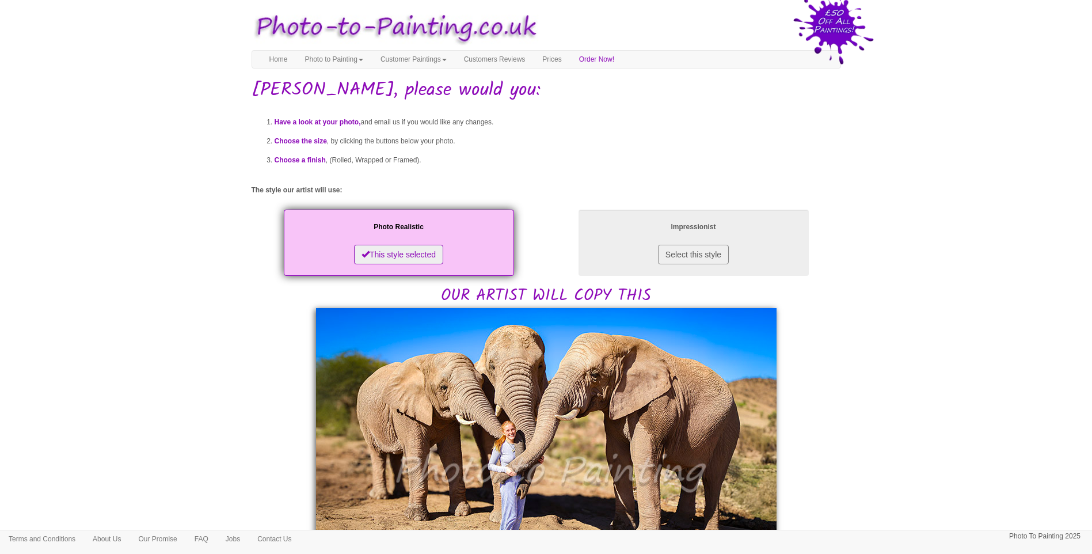  Describe the element at coordinates (279, 59) in the screenshot. I see `a: Home` at that location.